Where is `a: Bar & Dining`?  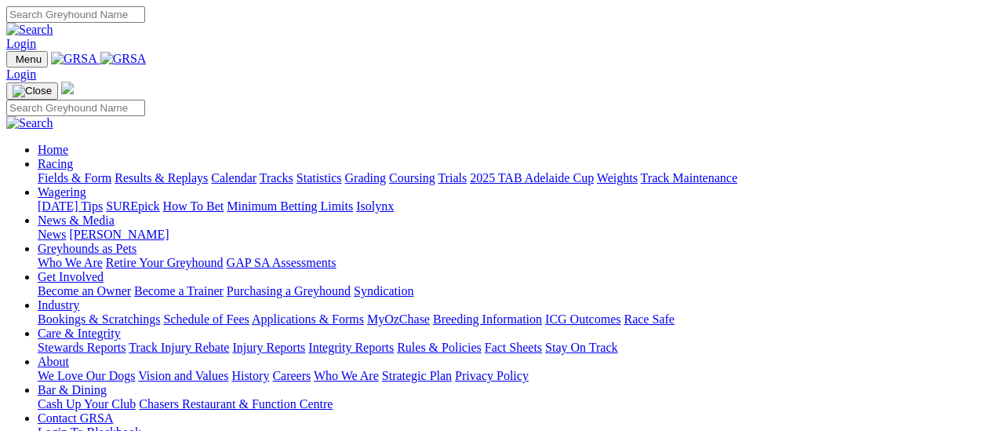
a: Bar & Dining is located at coordinates (72, 389).